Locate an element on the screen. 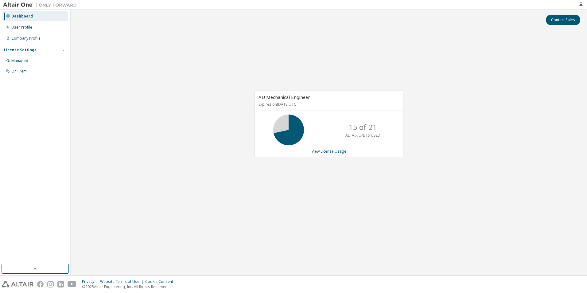 This screenshot has width=587, height=293. p: ALTAIR UNITS USED is located at coordinates (363, 135).